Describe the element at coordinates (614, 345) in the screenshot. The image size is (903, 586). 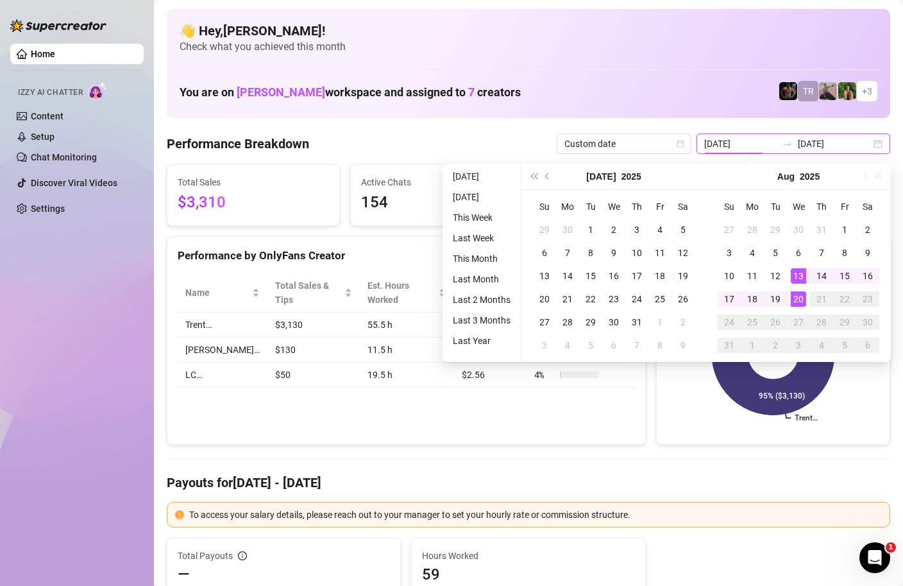
I see `td: 2025-08-06` at that location.